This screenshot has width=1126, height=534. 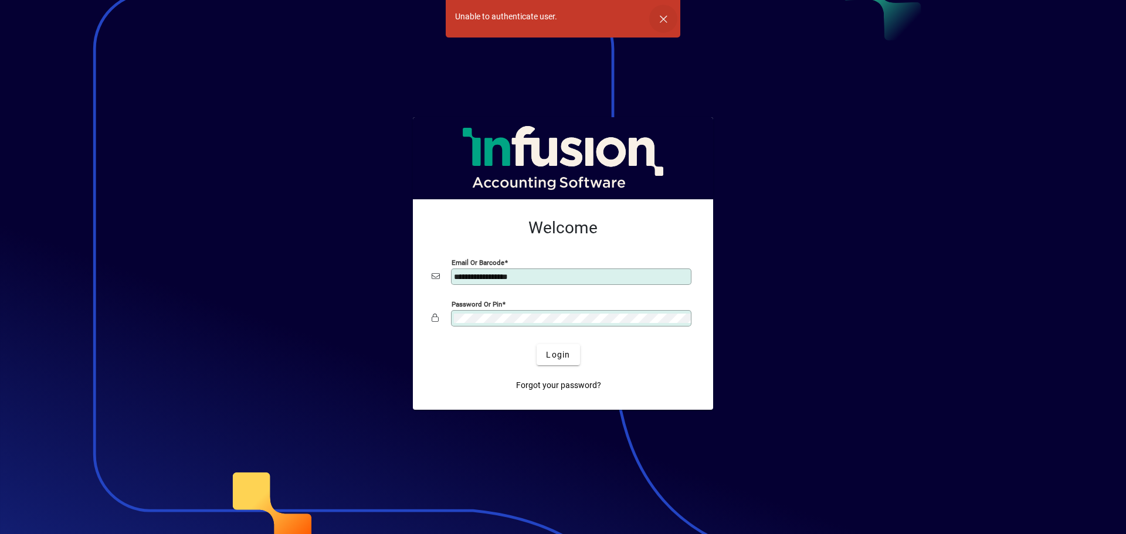 I want to click on h2: Welcome, so click(x=563, y=228).